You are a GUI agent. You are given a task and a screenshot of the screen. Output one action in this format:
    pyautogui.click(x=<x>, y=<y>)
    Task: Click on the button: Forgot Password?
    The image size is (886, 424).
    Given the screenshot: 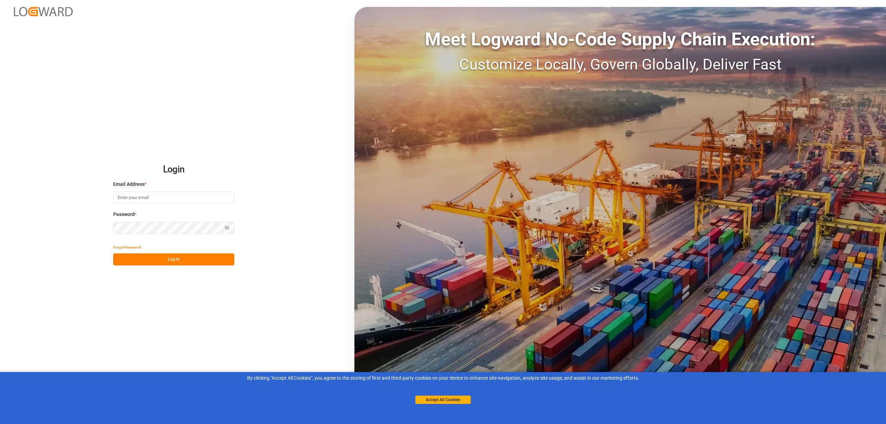 What is the action you would take?
    pyautogui.click(x=127, y=247)
    